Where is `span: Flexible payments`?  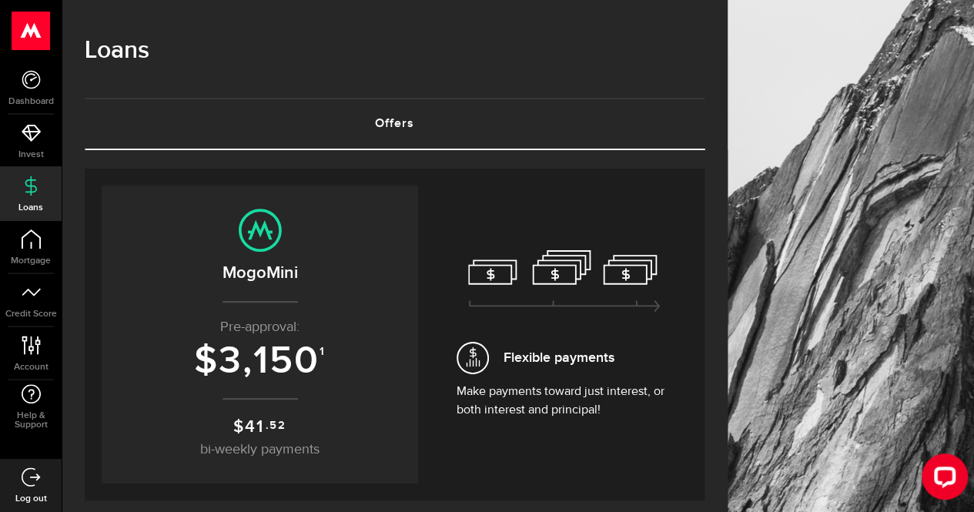 span: Flexible payments is located at coordinates (559, 357).